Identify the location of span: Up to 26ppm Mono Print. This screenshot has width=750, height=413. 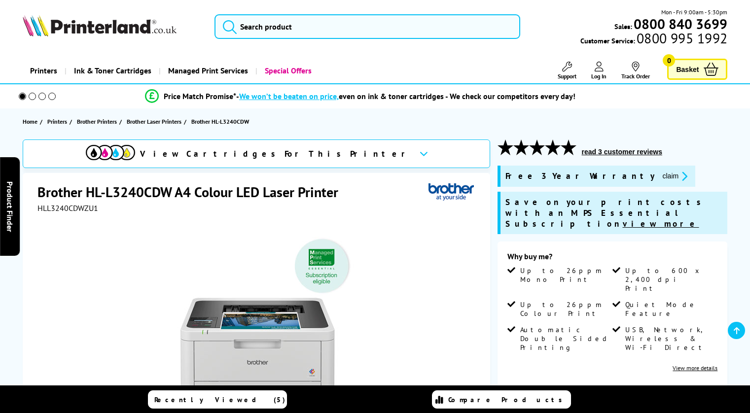
(565, 275).